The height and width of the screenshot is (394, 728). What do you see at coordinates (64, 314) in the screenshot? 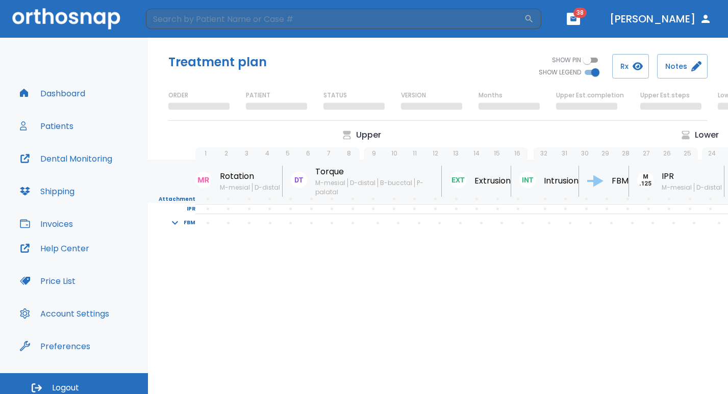
I see `button: Account Settings` at bounding box center [64, 314].